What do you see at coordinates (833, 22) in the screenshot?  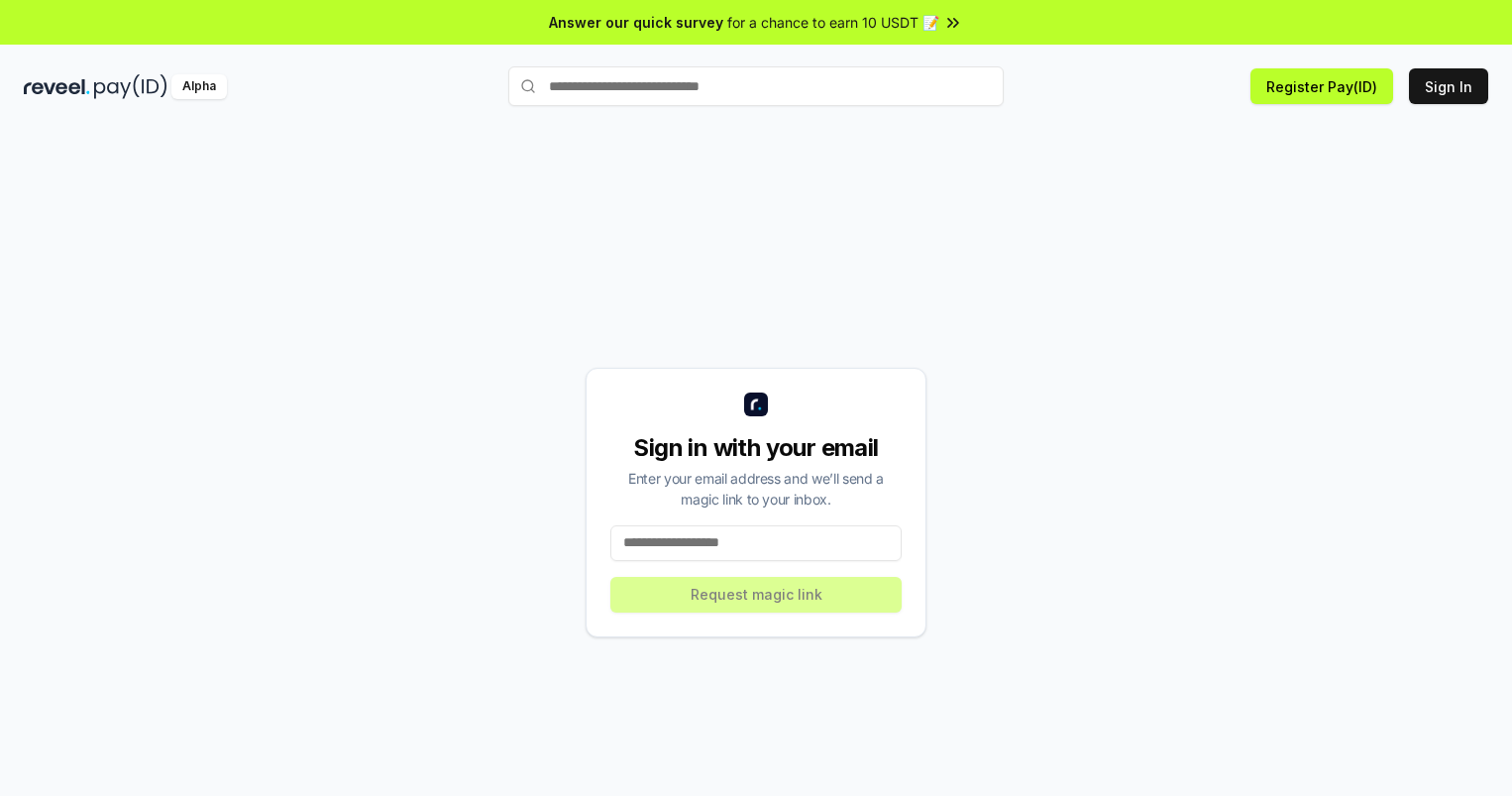 I see `span: for a chance to earn 10 USDT 📝` at bounding box center [833, 22].